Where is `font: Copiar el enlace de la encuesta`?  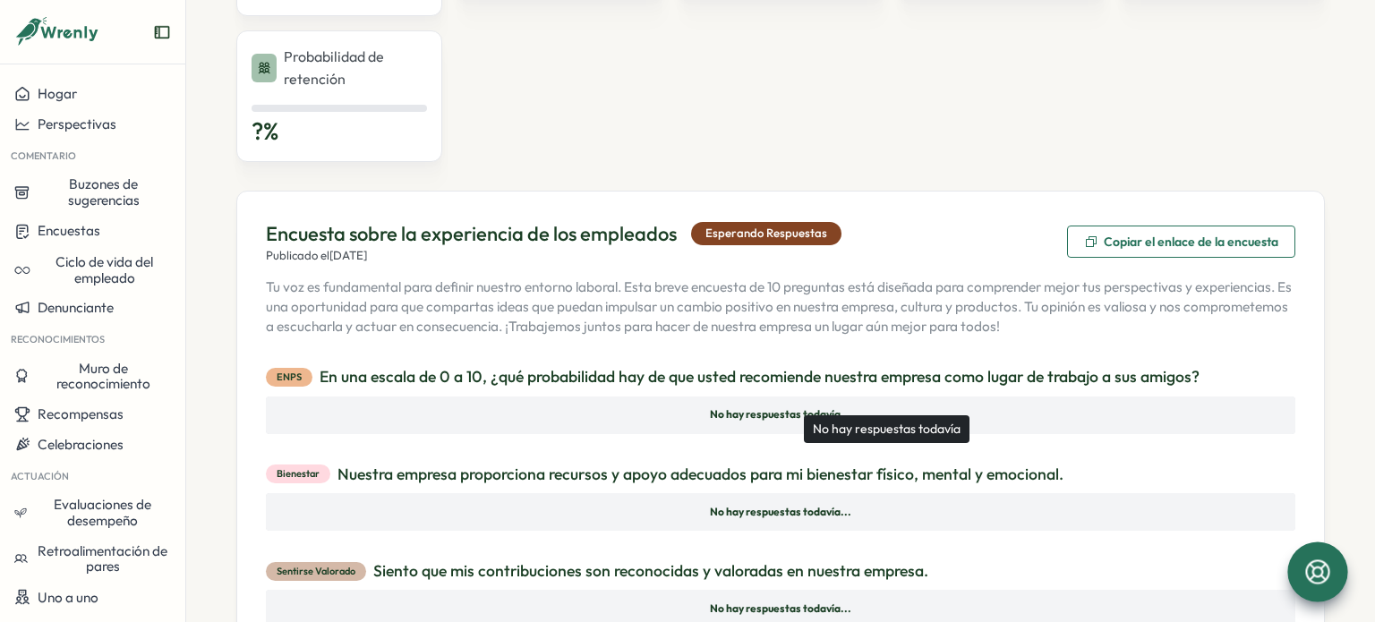
font: Copiar el enlace de la encuesta is located at coordinates (1191, 242).